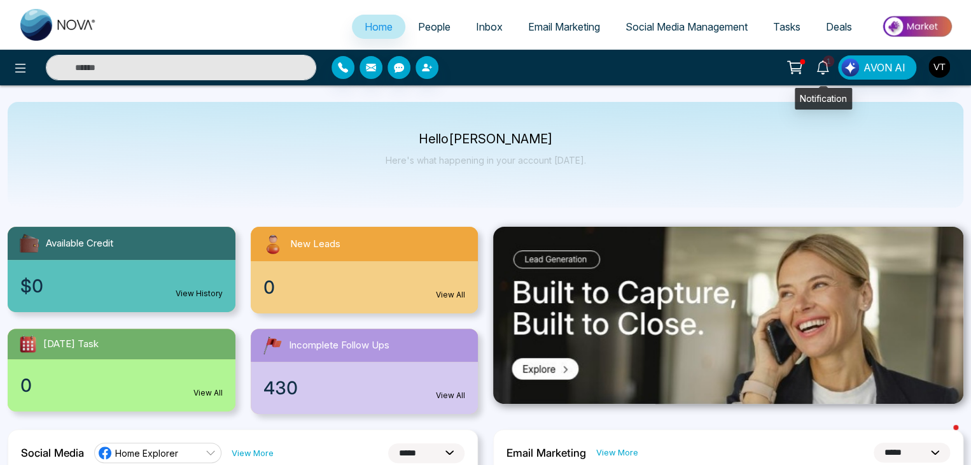 This screenshot has width=971, height=465. I want to click on a: Deals, so click(839, 27).